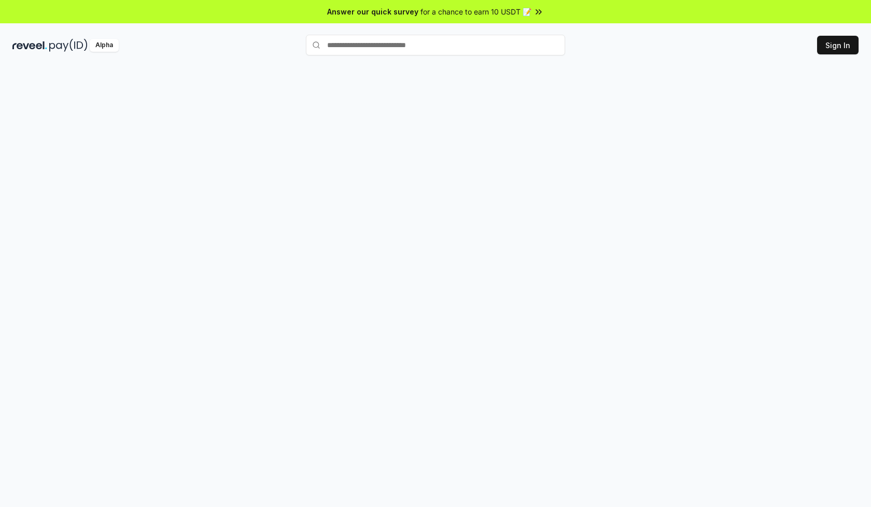 The width and height of the screenshot is (871, 507). I want to click on div: Alpha, so click(104, 45).